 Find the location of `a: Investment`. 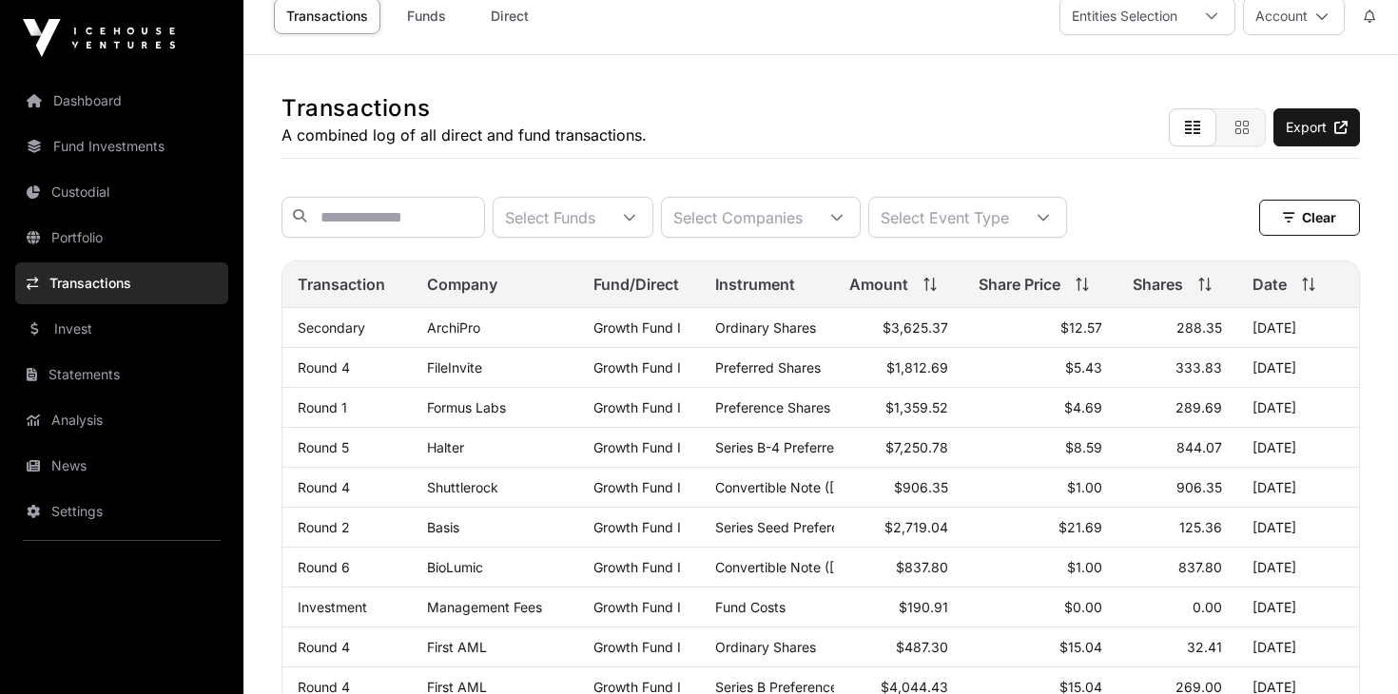

a: Investment is located at coordinates (332, 607).